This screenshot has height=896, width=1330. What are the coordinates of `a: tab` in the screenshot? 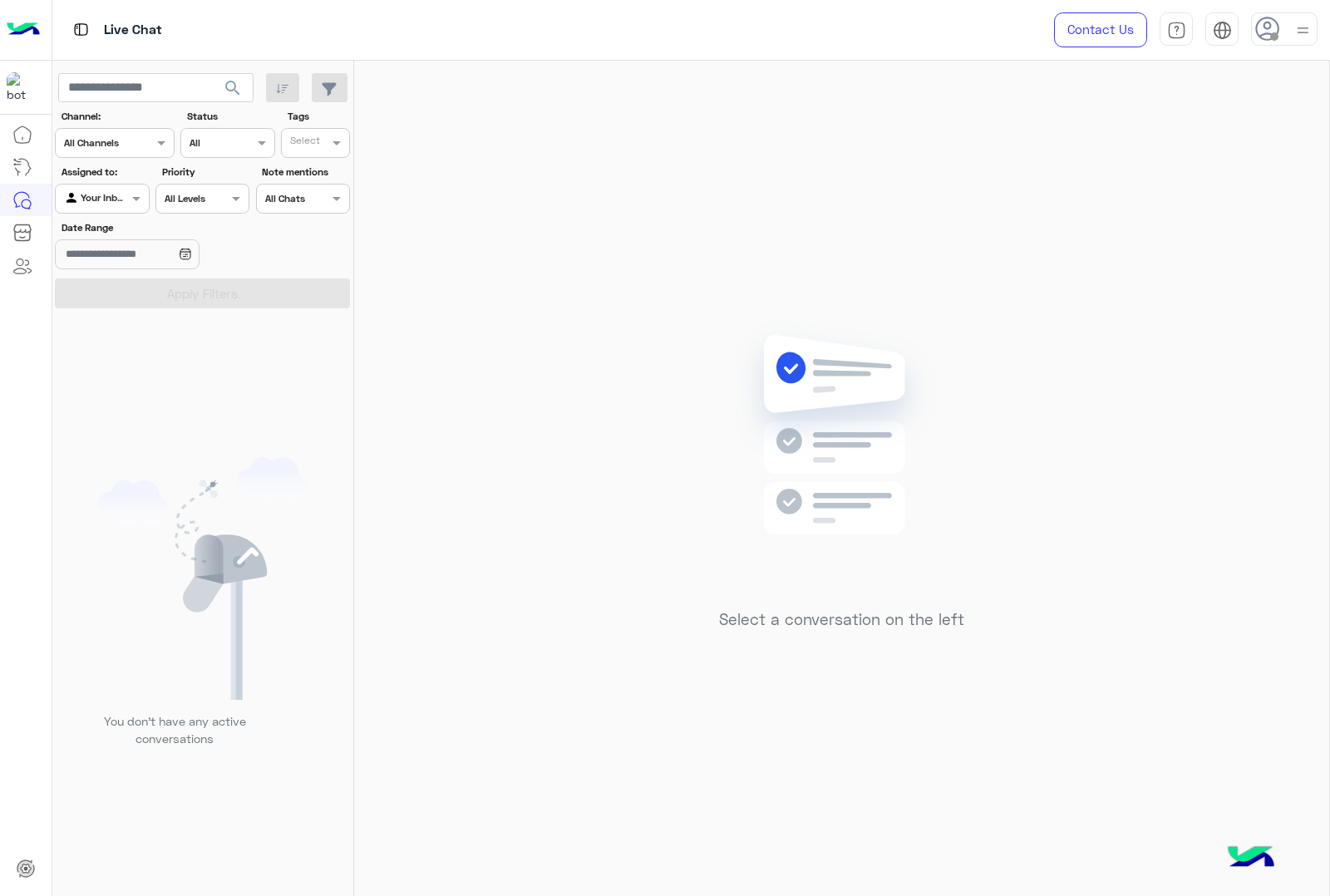 It's located at (1177, 30).